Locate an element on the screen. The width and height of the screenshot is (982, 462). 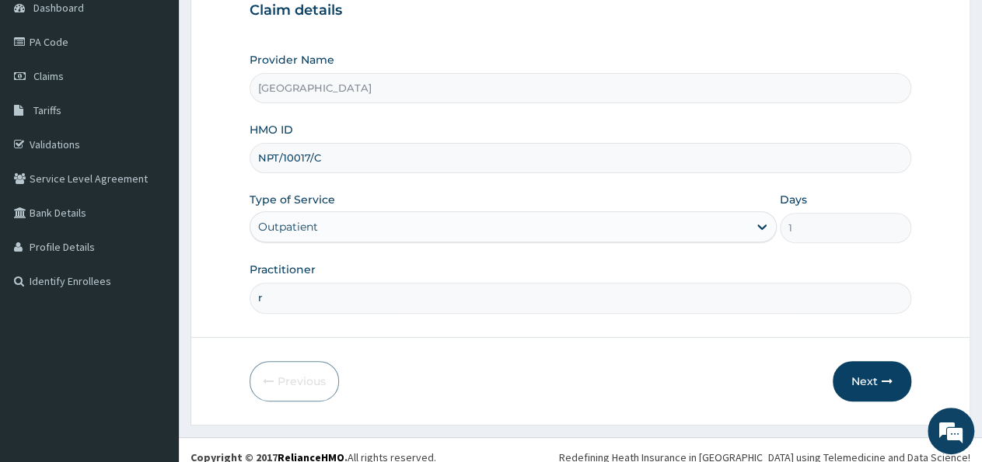
div: Outpatient is located at coordinates (288, 227).